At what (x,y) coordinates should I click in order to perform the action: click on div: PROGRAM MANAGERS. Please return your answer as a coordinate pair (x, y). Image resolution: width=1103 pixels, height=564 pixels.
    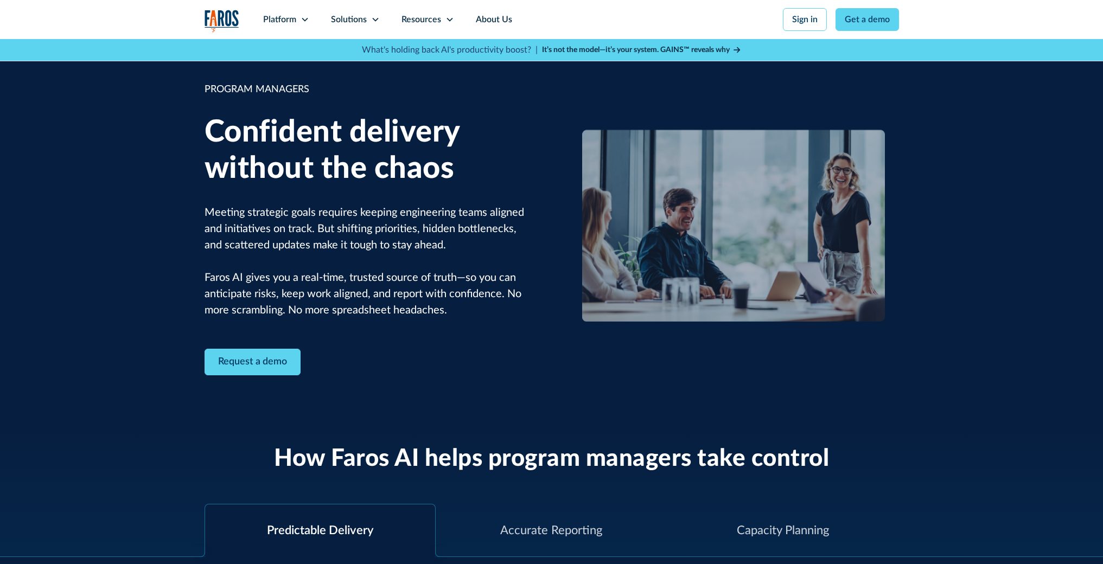
    Looking at the image, I should click on (370, 90).